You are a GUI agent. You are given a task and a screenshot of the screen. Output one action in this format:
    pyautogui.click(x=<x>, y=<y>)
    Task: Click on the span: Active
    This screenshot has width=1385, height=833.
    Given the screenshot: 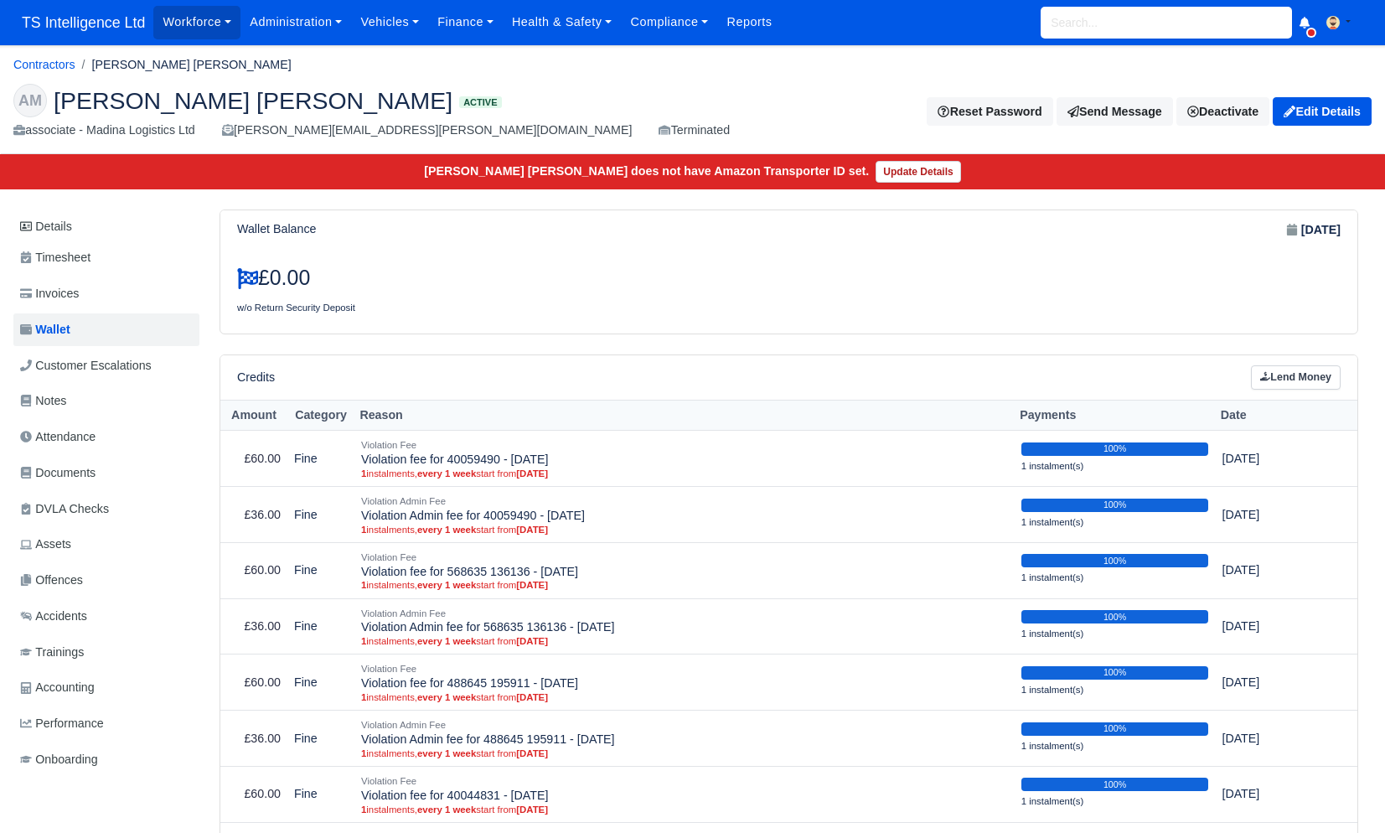 What is the action you would take?
    pyautogui.click(x=480, y=102)
    